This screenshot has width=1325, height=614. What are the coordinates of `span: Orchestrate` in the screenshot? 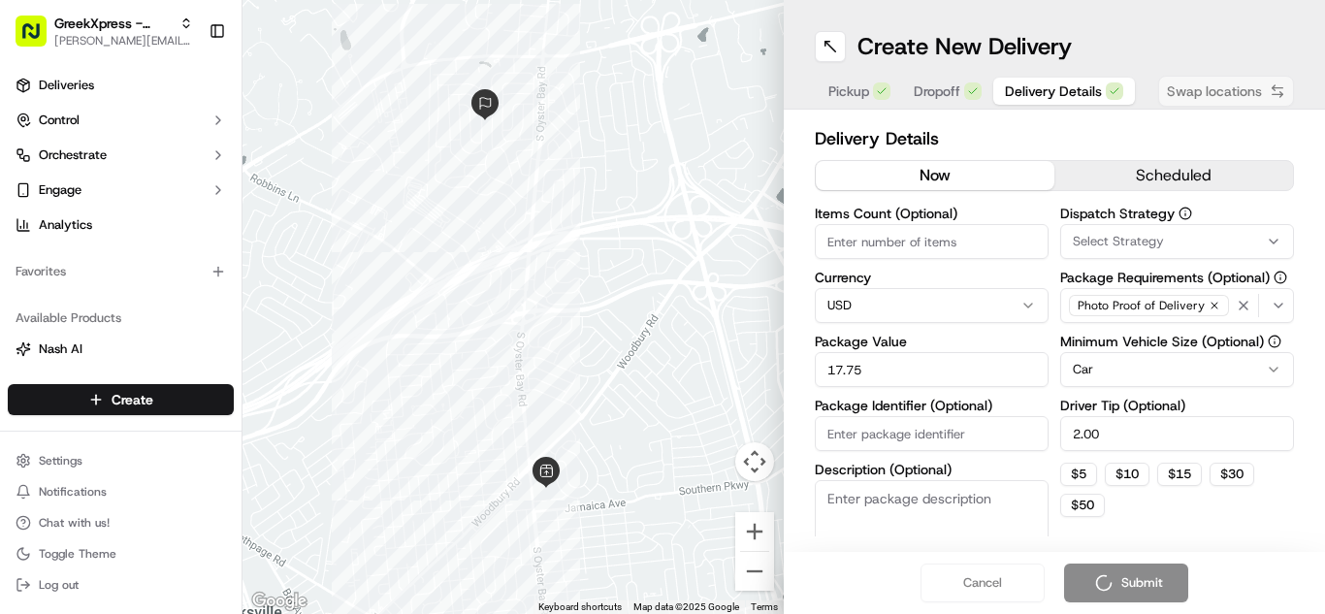 It's located at (73, 155).